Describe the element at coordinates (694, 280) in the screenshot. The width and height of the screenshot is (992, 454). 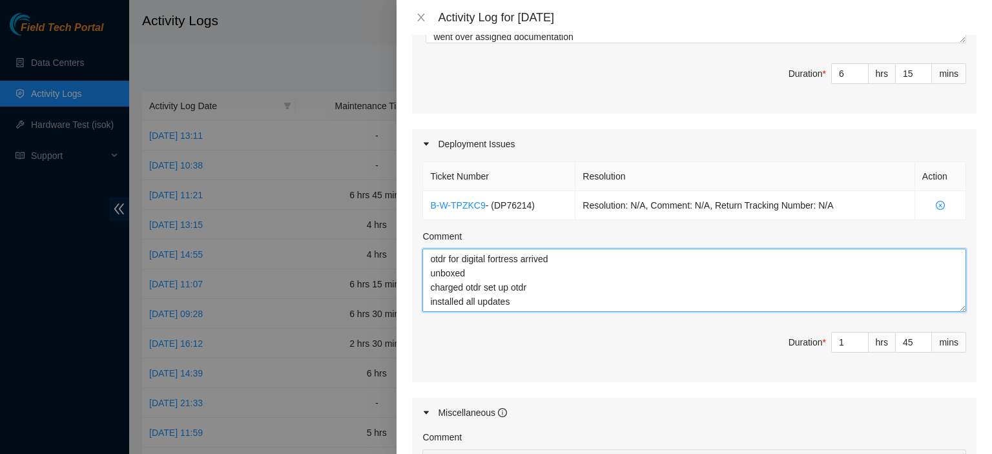
I see `textarea: Comment` at that location.